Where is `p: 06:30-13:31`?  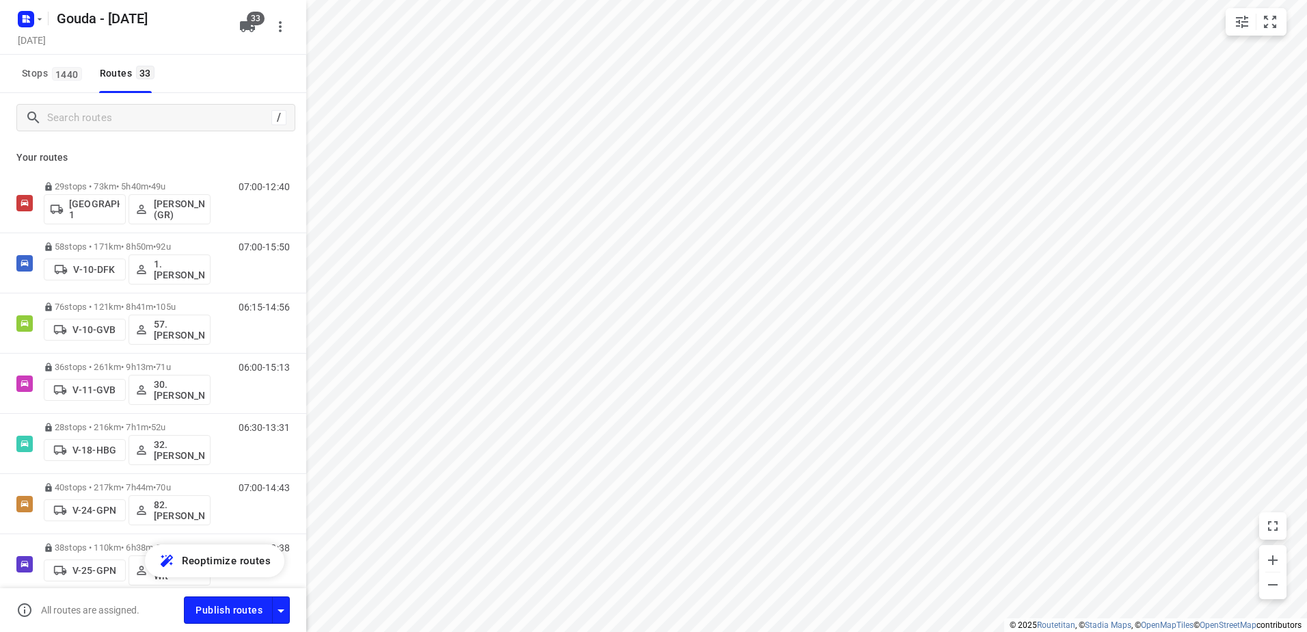
p: 06:30-13:31 is located at coordinates (264, 427).